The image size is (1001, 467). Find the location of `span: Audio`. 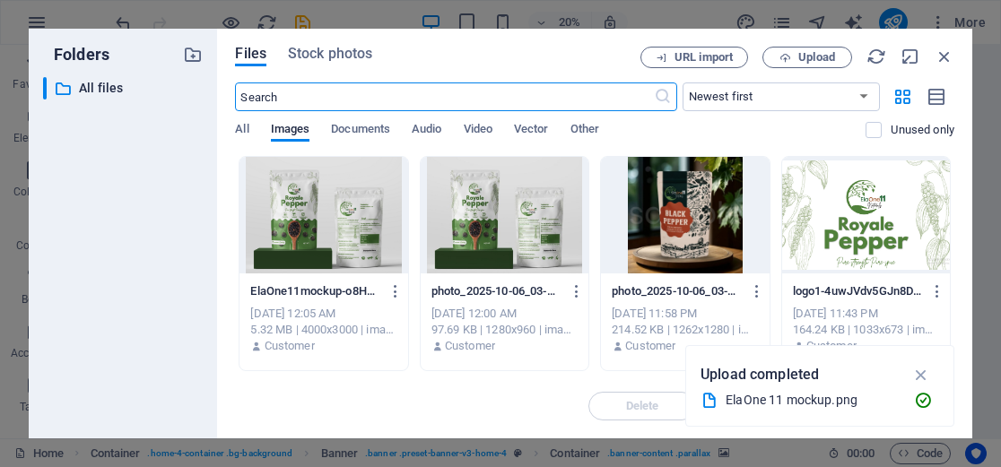

span: Audio is located at coordinates (426, 131).